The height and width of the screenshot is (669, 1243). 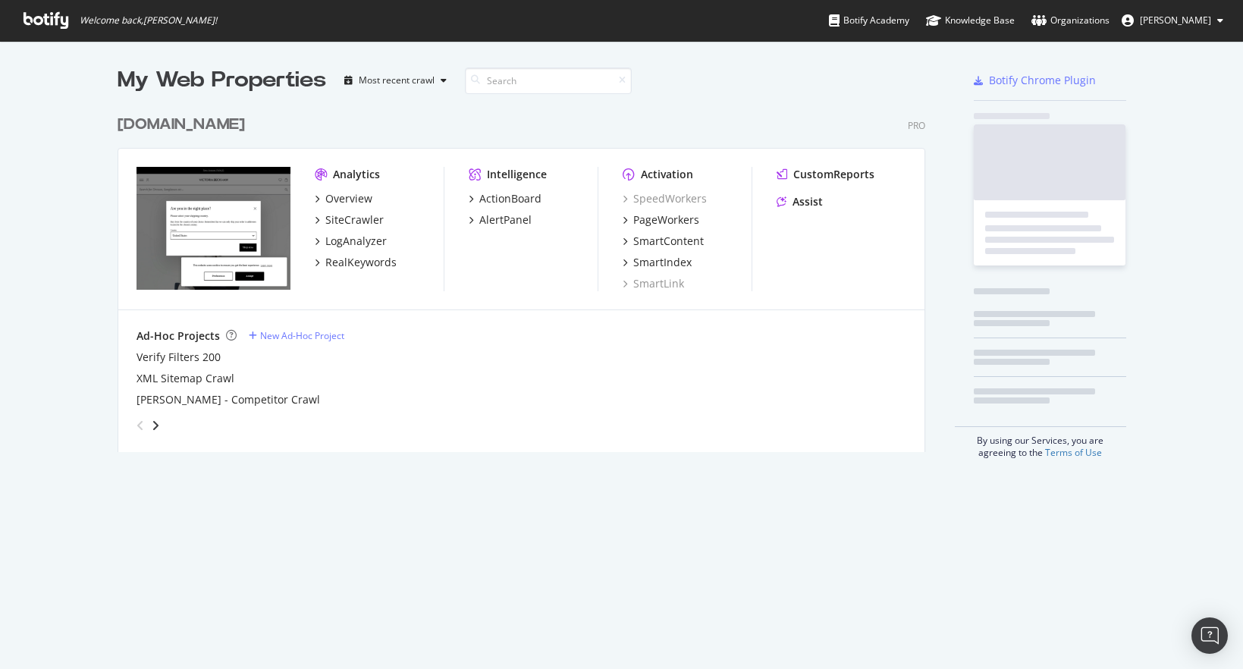 What do you see at coordinates (869, 20) in the screenshot?
I see `div: Botify Academy` at bounding box center [869, 20].